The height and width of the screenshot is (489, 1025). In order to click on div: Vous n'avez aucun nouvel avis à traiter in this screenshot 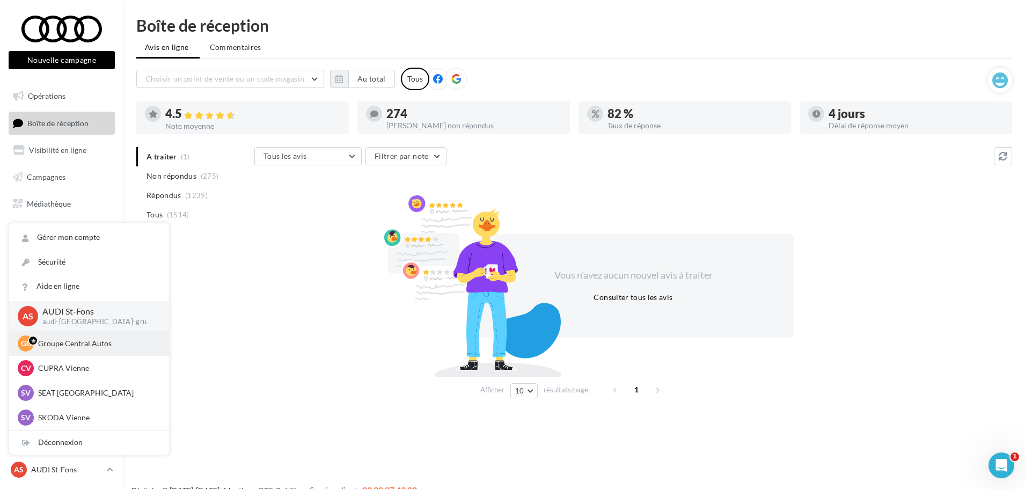, I will do `click(633, 275)`.